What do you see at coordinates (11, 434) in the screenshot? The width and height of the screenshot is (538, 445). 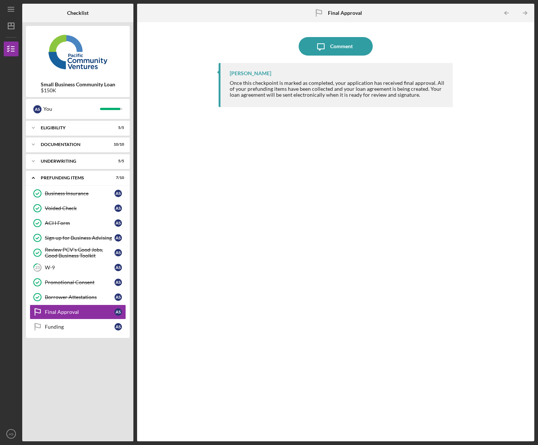 I see `button: AS` at bounding box center [11, 434].